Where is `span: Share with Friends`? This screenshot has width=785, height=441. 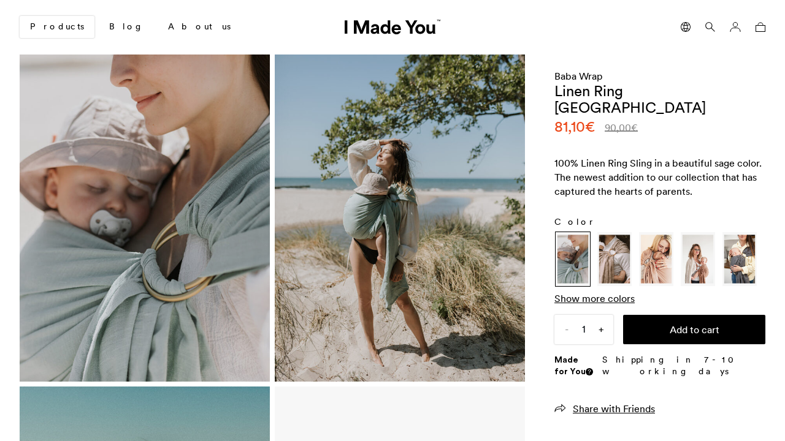 span: Share with Friends is located at coordinates (614, 409).